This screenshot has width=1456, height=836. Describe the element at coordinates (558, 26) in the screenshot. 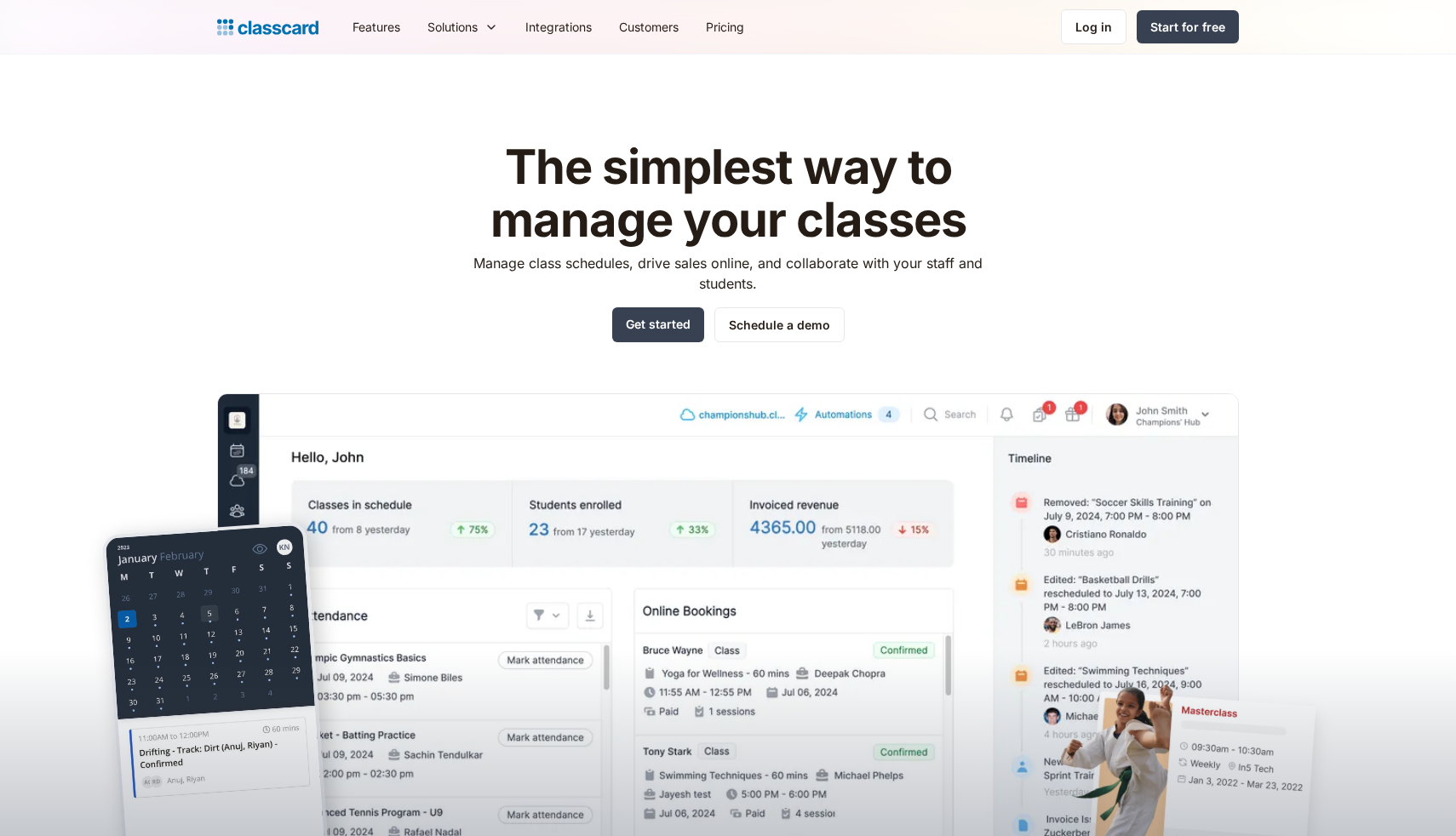

I see `a: Integrations` at that location.